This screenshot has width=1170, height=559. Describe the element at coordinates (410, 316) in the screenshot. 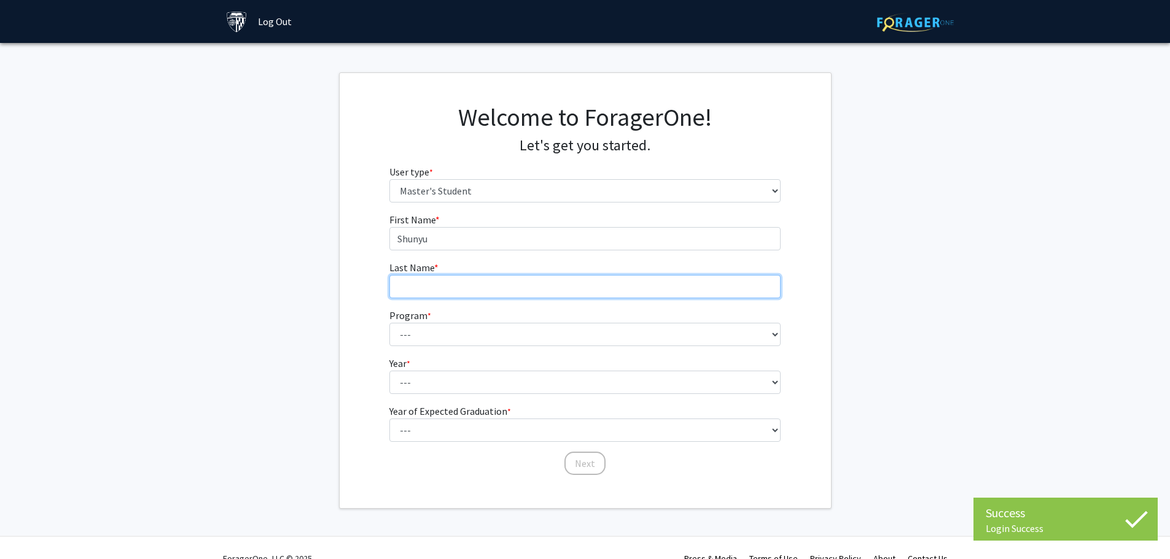

I see `label: Program` at that location.